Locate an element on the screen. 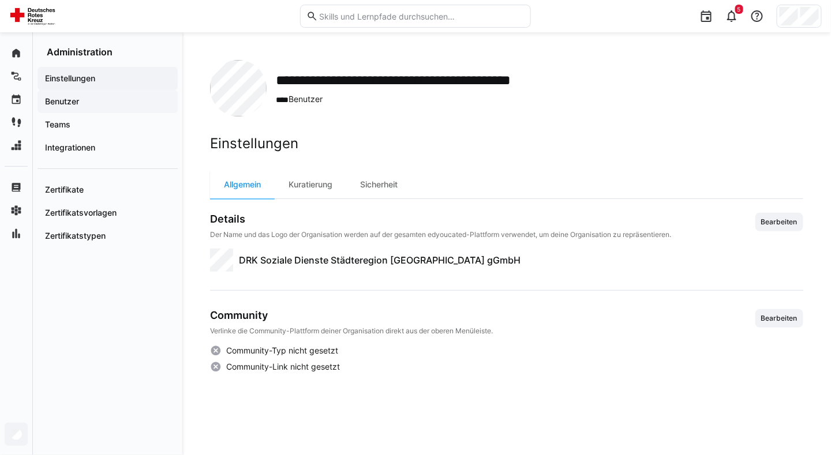  span: Community-Link nicht gesetzt is located at coordinates (283, 367).